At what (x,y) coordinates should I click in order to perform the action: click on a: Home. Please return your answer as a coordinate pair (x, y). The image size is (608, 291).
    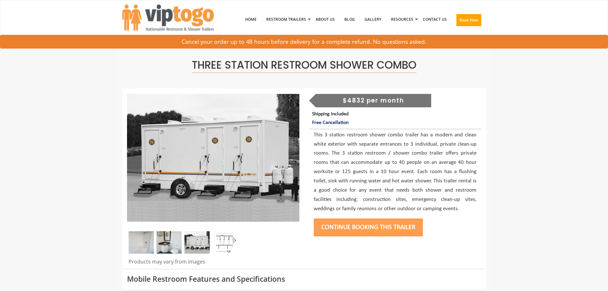
    Looking at the image, I should click on (251, 19).